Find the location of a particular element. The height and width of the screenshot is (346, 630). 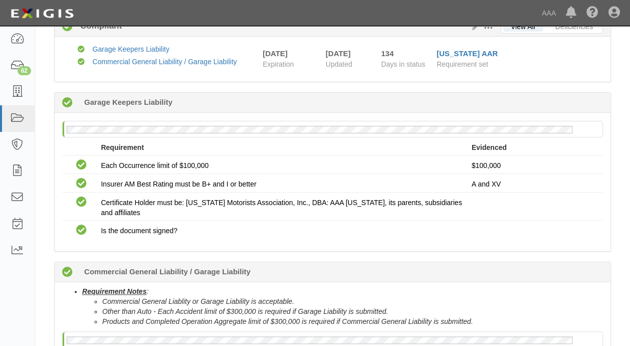

li: Other than Auto - Each Accident limit of $300,000 is required if Garage Liability is submitted. is located at coordinates (352, 311).